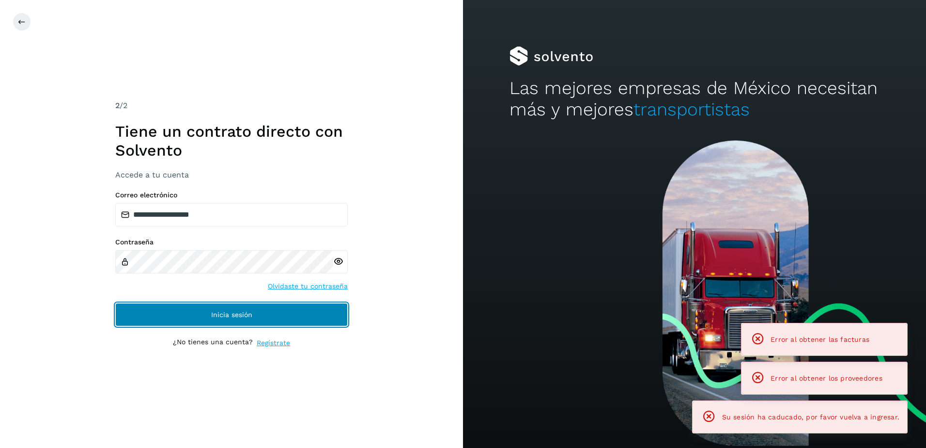 This screenshot has width=926, height=448. I want to click on label: Correo electrónico, so click(232, 195).